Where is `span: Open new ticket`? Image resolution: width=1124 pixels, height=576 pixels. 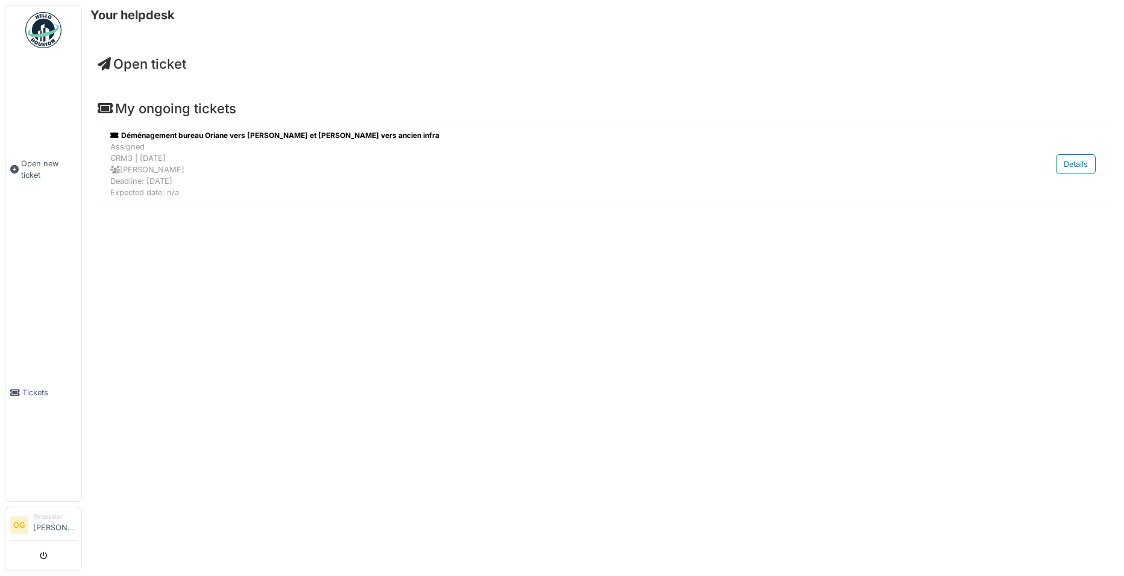
span: Open new ticket is located at coordinates (49, 169).